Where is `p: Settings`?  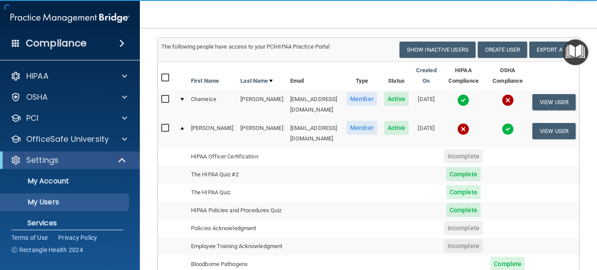 p: Settings is located at coordinates (42, 160).